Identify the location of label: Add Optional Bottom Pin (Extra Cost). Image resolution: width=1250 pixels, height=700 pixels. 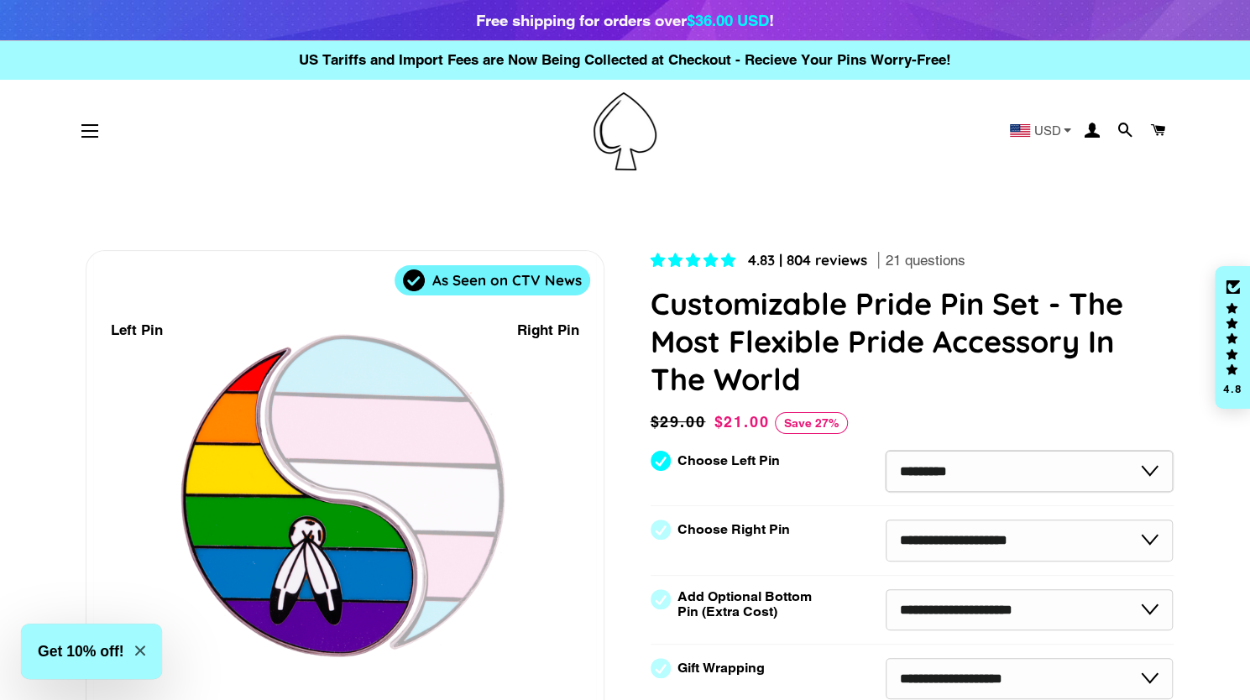
(748, 604).